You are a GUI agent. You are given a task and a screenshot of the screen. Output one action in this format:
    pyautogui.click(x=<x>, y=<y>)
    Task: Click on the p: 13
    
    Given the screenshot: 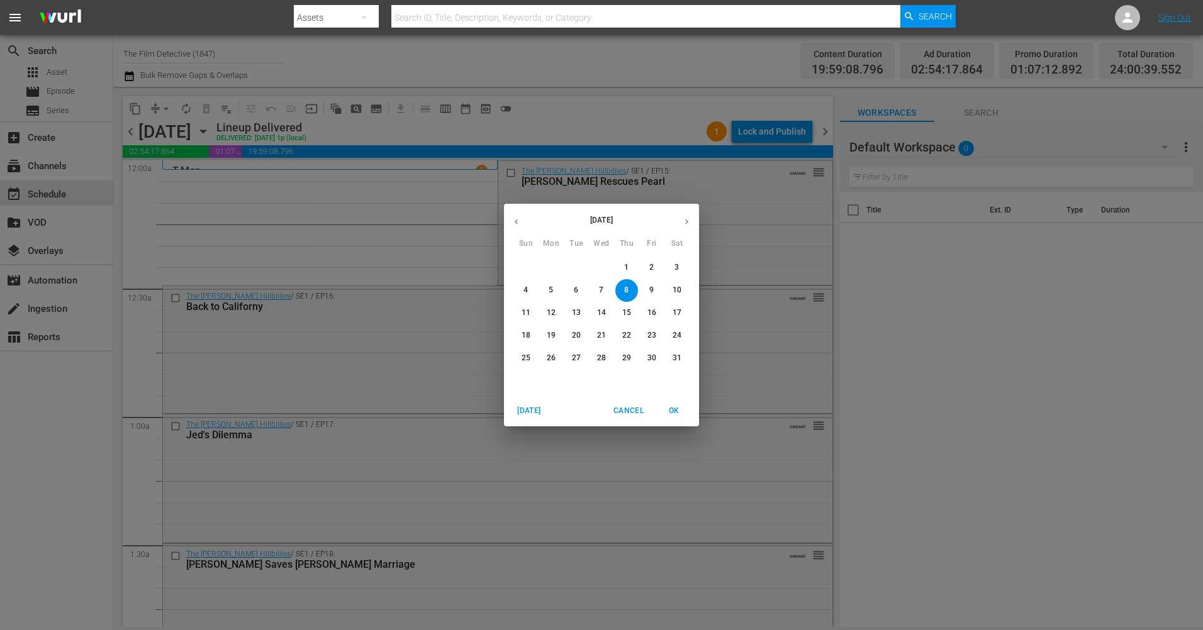 What is the action you would take?
    pyautogui.click(x=576, y=313)
    